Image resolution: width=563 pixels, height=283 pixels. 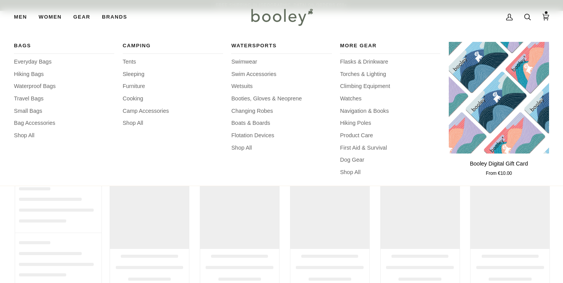 What do you see at coordinates (64, 111) in the screenshot?
I see `span: Small Bags` at bounding box center [64, 111].